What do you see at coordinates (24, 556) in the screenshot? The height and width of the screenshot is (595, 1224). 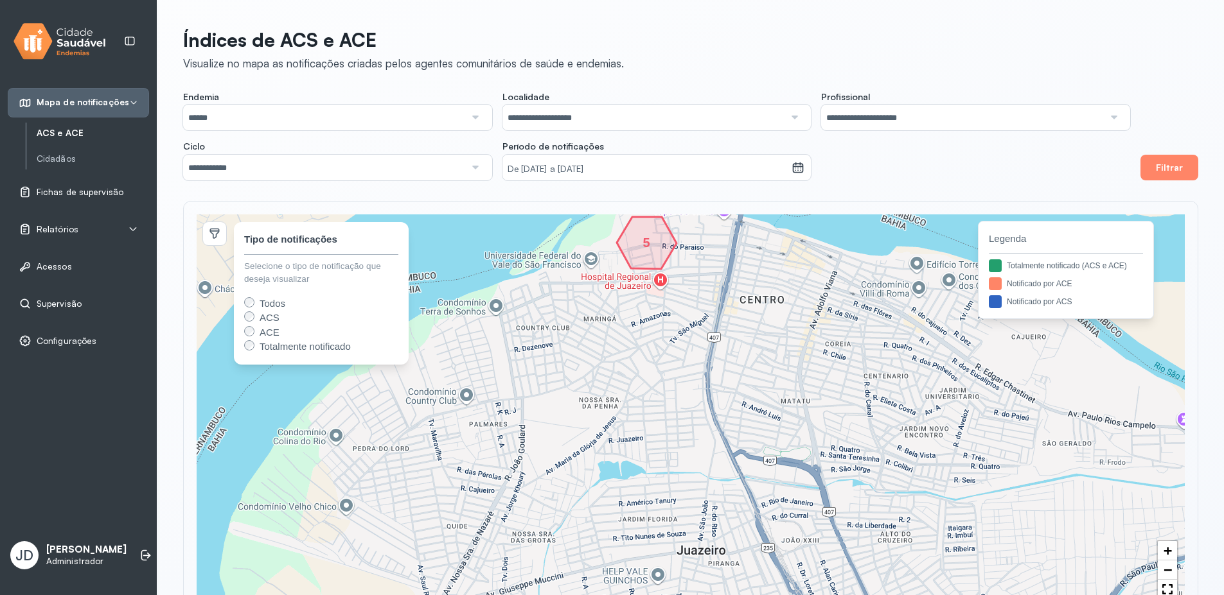 I see `span: JD` at bounding box center [24, 556].